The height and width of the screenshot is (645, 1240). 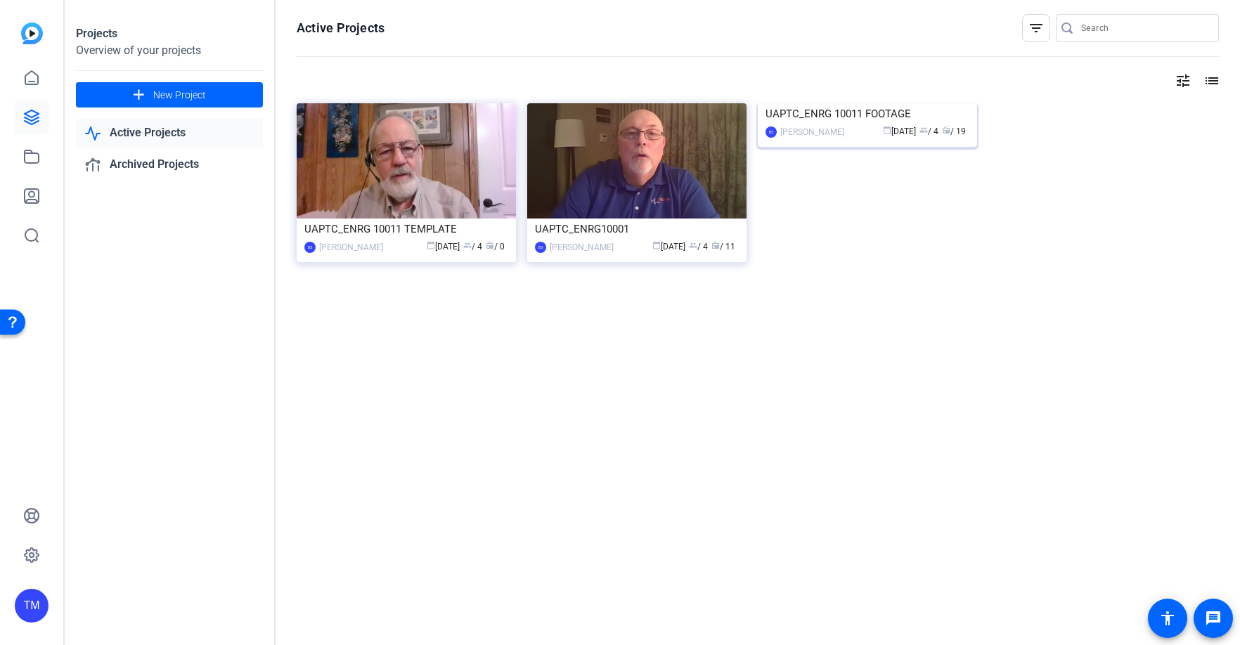 I want to click on a: Active Projects, so click(x=169, y=133).